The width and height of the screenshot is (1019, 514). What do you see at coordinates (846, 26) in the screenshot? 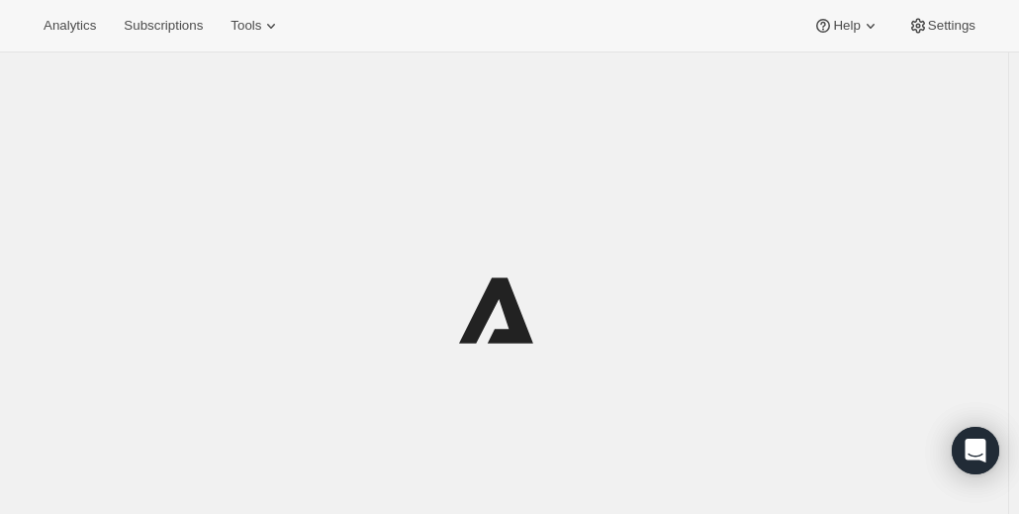
I see `button: Help` at bounding box center [846, 26].